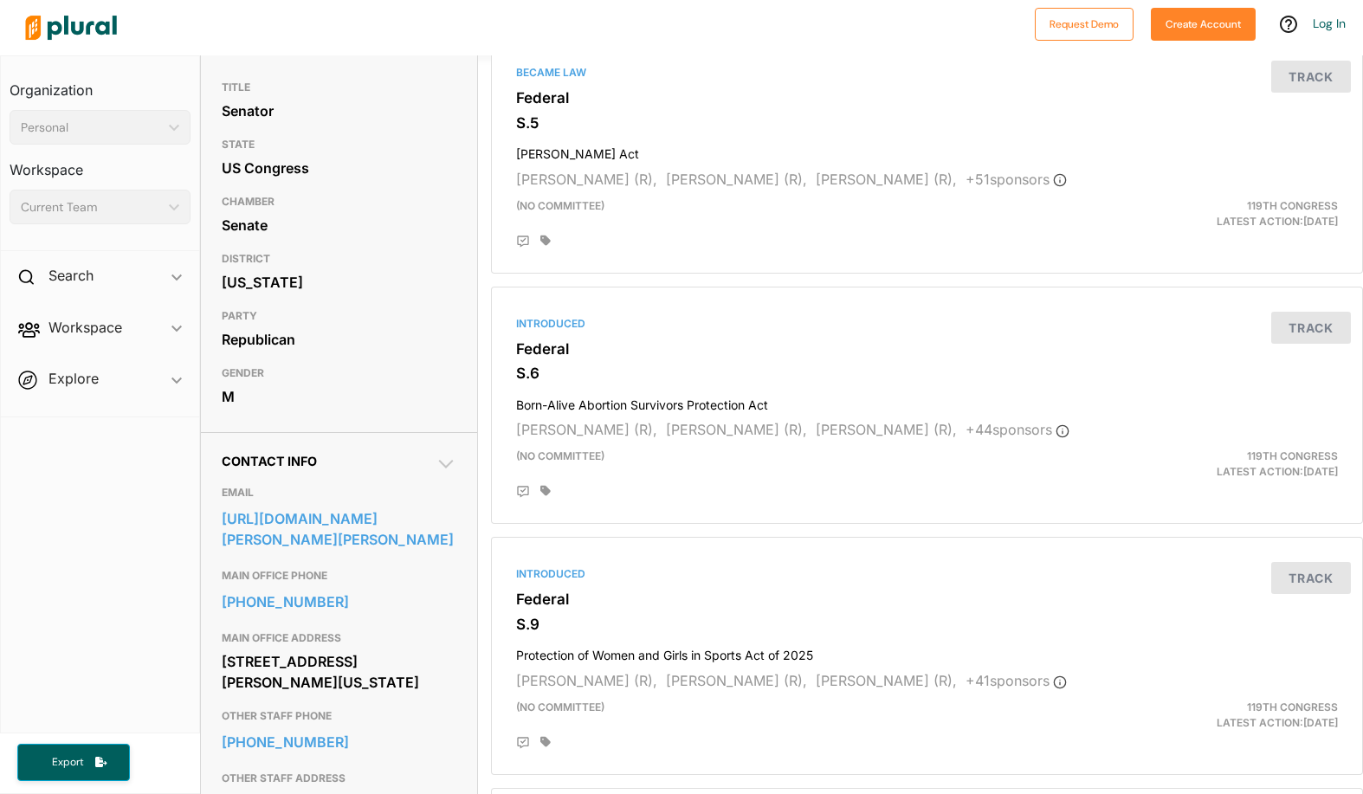  What do you see at coordinates (1016, 681) in the screenshot?
I see `span: + 41 sponsor s` at bounding box center [1016, 681].